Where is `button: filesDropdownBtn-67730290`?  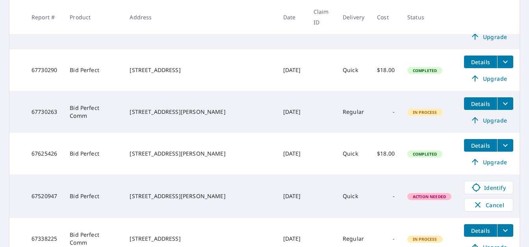
button: filesDropdownBtn-67730290 is located at coordinates (505, 62).